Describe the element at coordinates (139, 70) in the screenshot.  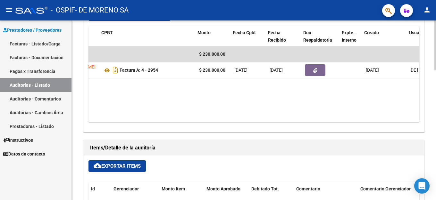
I see `strong: Factura A: 4 - 2954` at that location.